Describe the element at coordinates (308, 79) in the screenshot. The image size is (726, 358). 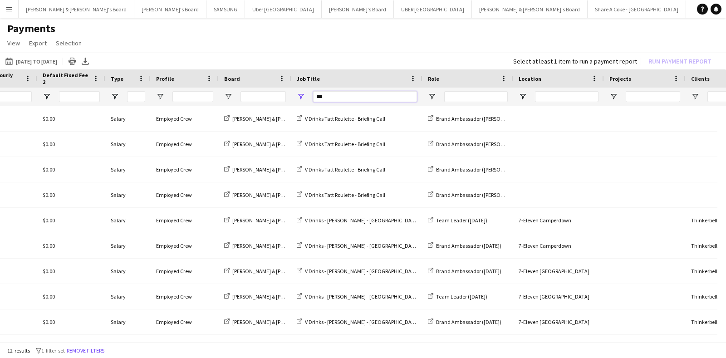
I see `span: Job Title` at that location.